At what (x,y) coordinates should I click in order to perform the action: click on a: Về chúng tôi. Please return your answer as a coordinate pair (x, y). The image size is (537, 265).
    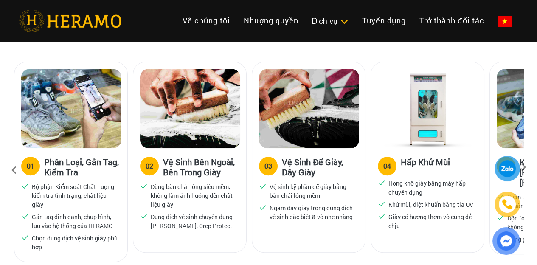
    Looking at the image, I should click on (206, 20).